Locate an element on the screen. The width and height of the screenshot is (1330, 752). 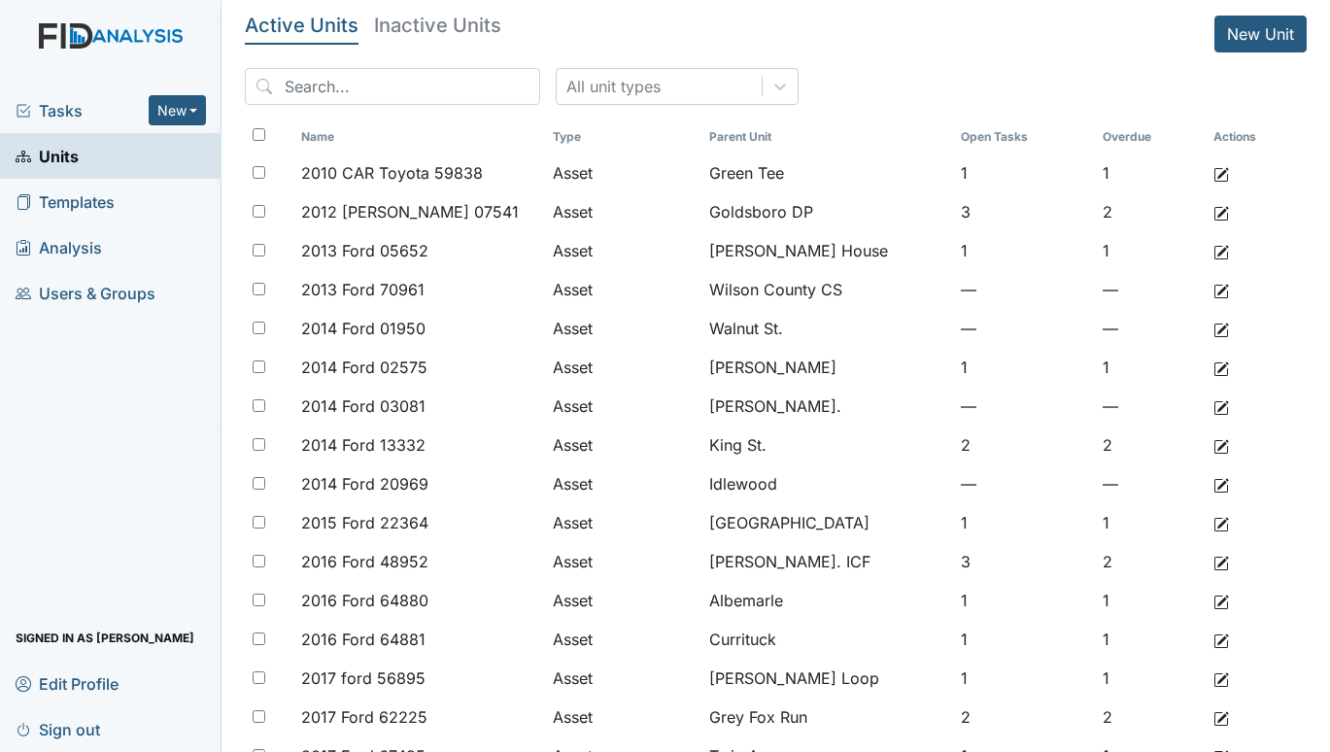
span: 2013 Ford 70961 is located at coordinates (362, 290).